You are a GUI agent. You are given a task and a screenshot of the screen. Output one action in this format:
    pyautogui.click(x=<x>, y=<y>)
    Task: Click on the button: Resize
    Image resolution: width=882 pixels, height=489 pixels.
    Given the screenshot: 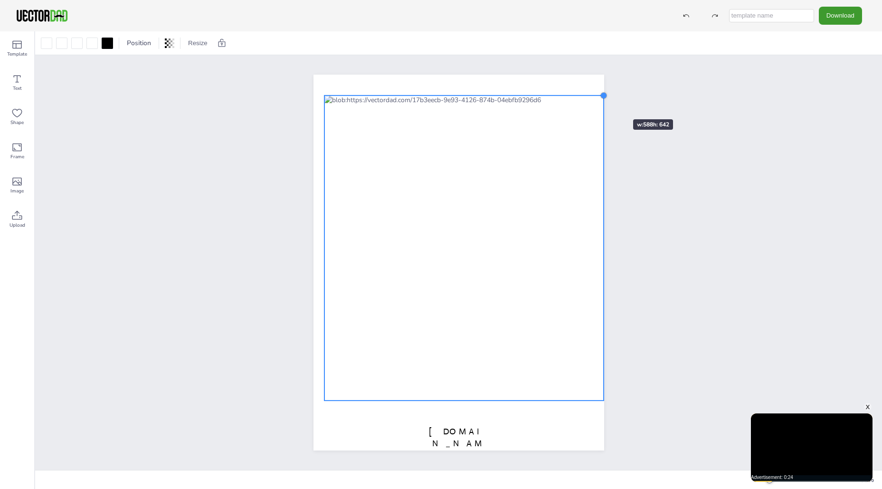 What is the action you would take?
    pyautogui.click(x=198, y=43)
    